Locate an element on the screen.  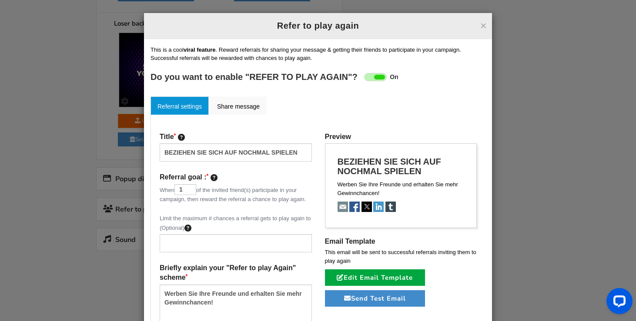
span: On is located at coordinates (394, 77).